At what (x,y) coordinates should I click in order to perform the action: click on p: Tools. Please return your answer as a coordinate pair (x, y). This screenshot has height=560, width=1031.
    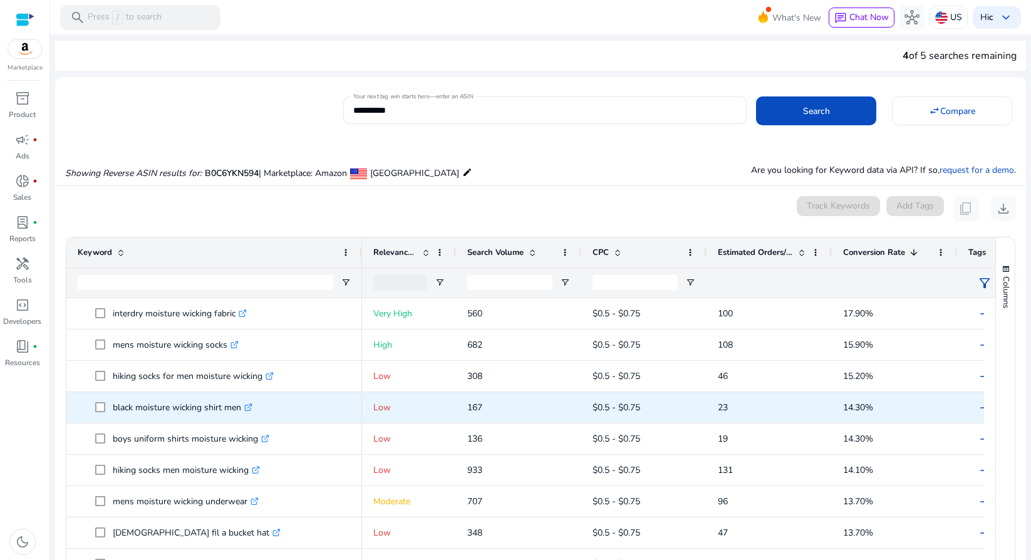
    Looking at the image, I should click on (23, 280).